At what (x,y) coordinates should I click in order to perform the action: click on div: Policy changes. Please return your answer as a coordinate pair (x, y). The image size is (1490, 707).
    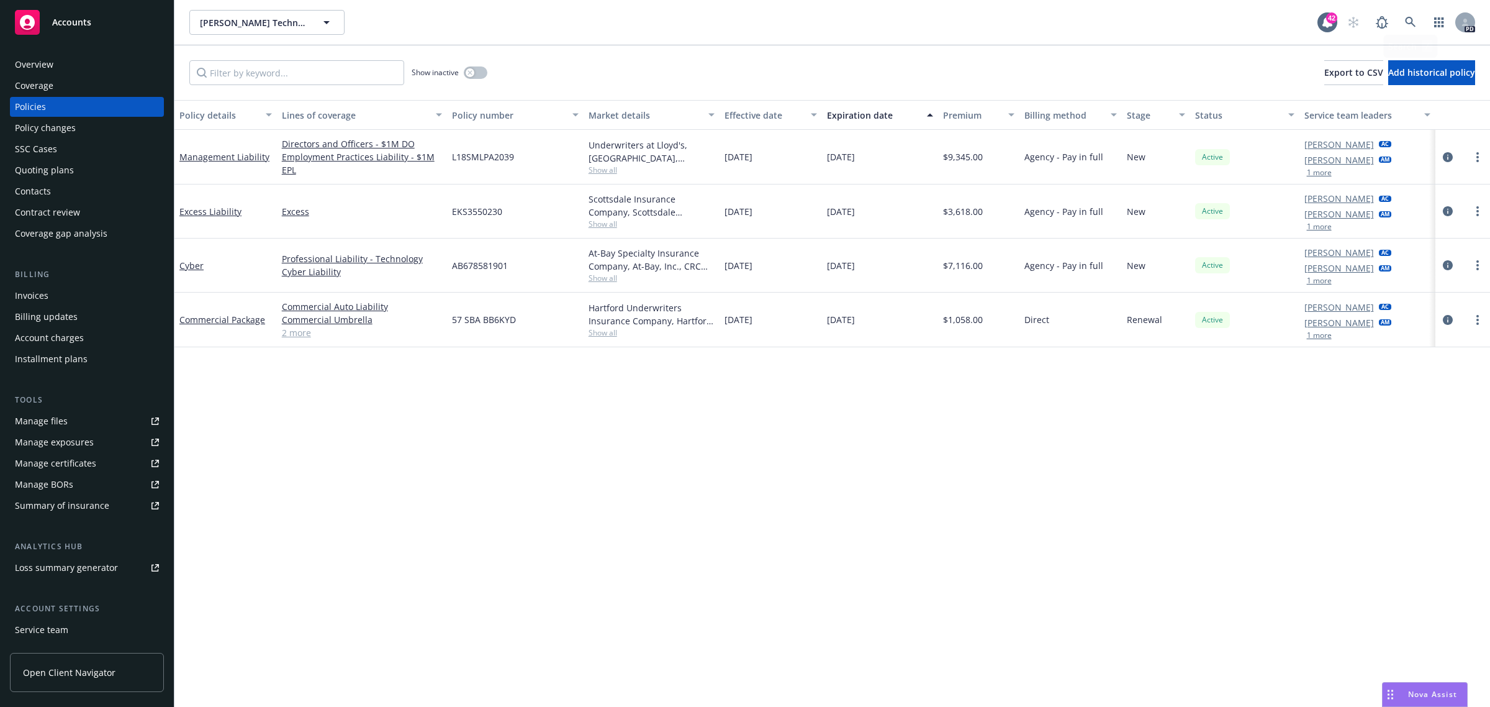
    Looking at the image, I should click on (45, 128).